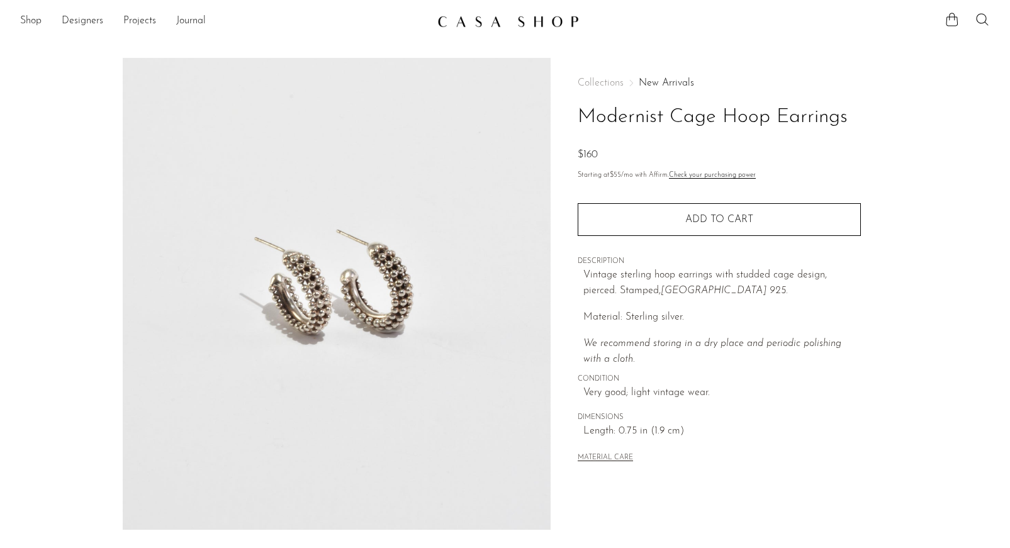 The image size is (1010, 548). What do you see at coordinates (601, 83) in the screenshot?
I see `span: Collections` at bounding box center [601, 83].